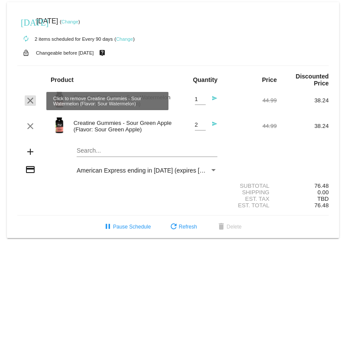 This screenshot has height=343, width=346. What do you see at coordinates (102, 53) in the screenshot?
I see `mat-icon: live_help` at bounding box center [102, 53].